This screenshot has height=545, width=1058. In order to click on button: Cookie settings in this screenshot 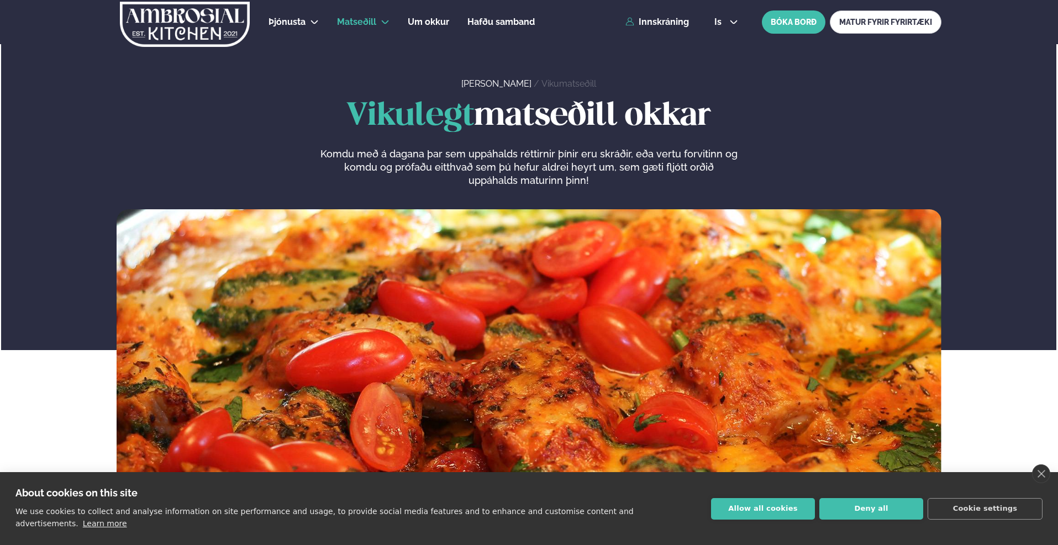, I will do `click(985, 509)`.